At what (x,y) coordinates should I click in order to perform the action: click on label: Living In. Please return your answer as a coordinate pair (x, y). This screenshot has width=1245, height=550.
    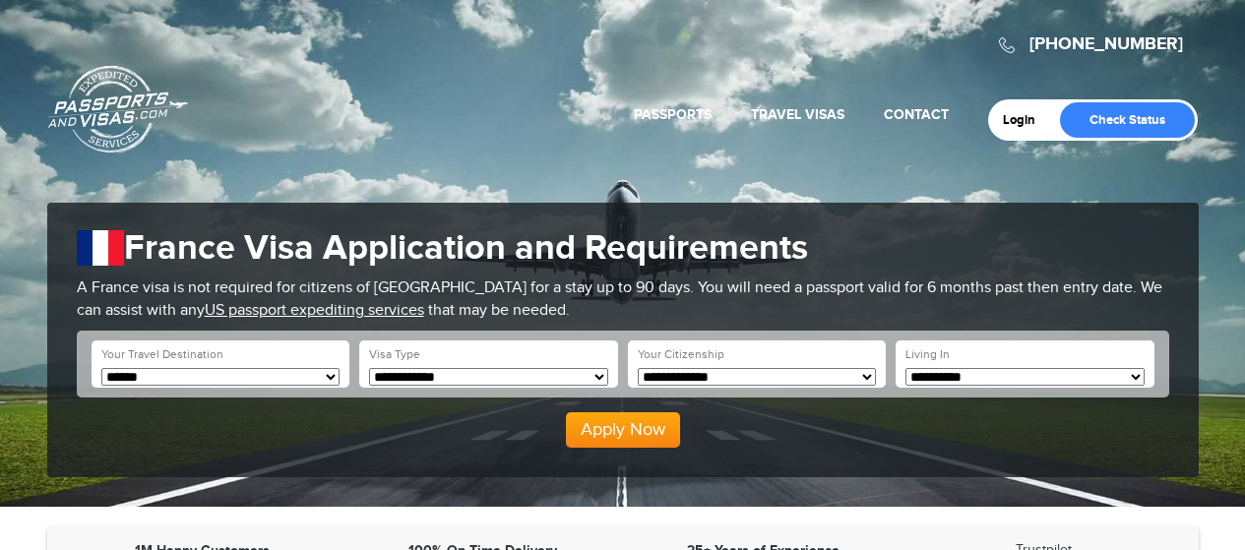
    Looking at the image, I should click on (927, 354).